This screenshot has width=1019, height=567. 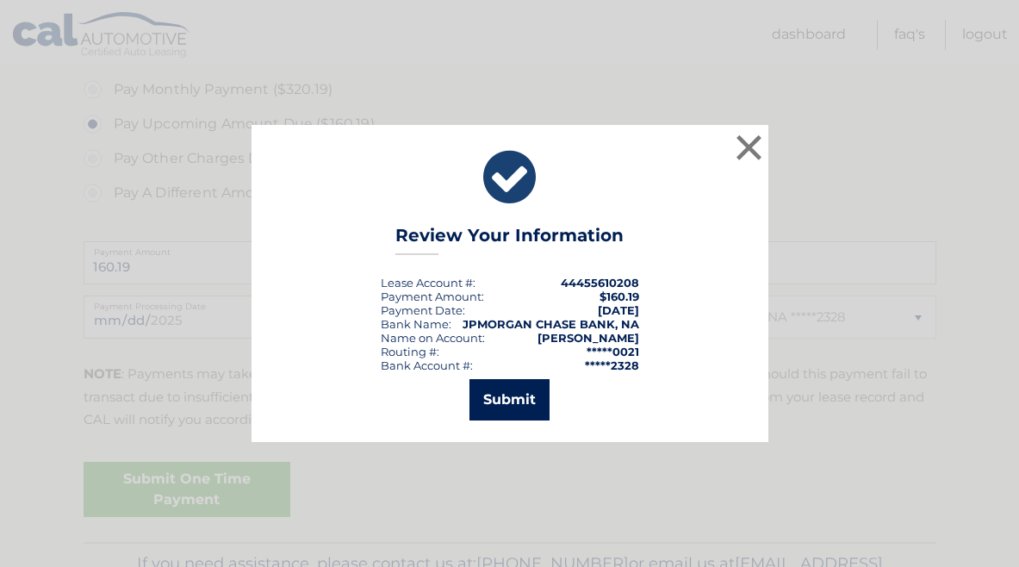 What do you see at coordinates (427, 365) in the screenshot?
I see `div: Bank Account #:` at bounding box center [427, 365].